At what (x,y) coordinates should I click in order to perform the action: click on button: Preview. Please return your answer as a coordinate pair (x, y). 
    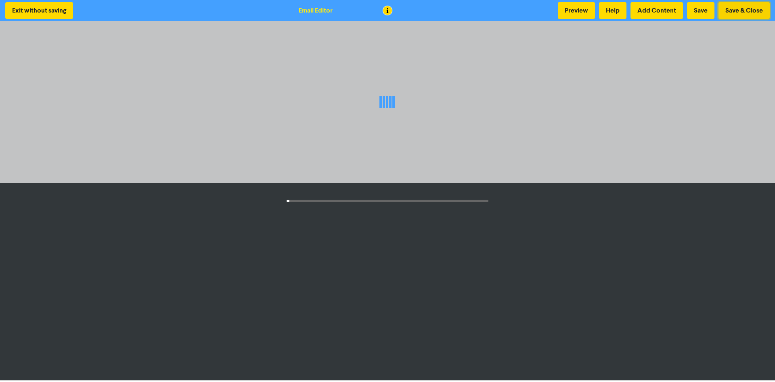
    Looking at the image, I should click on (577, 10).